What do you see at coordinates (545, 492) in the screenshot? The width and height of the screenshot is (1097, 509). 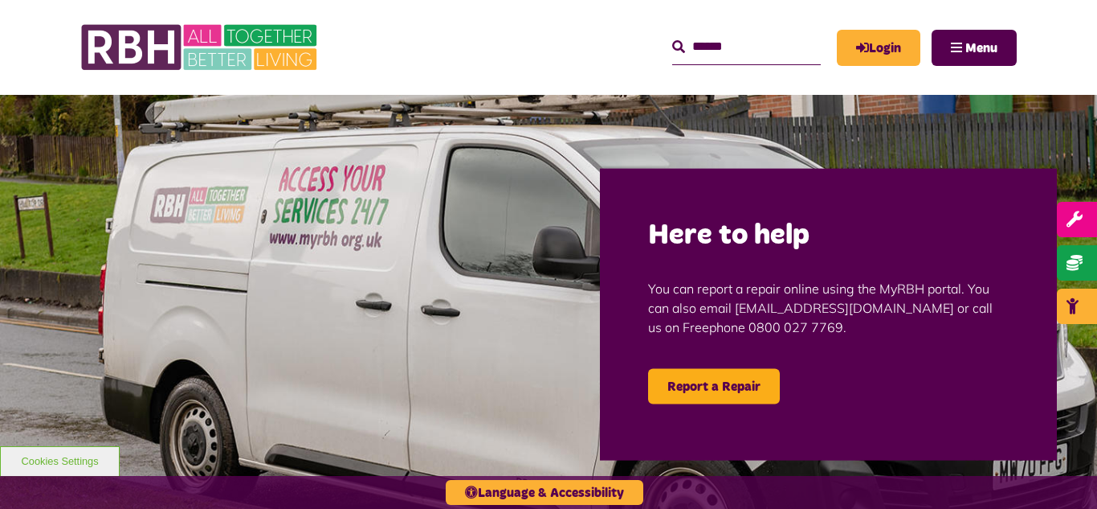 I see `button: Language & Accessibility` at bounding box center [545, 492].